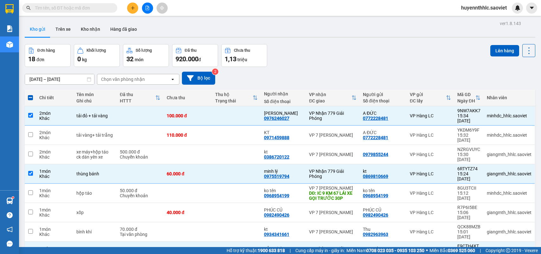 This screenshot has height=254, width=541. I want to click on div: Người nhận, so click(283, 94).